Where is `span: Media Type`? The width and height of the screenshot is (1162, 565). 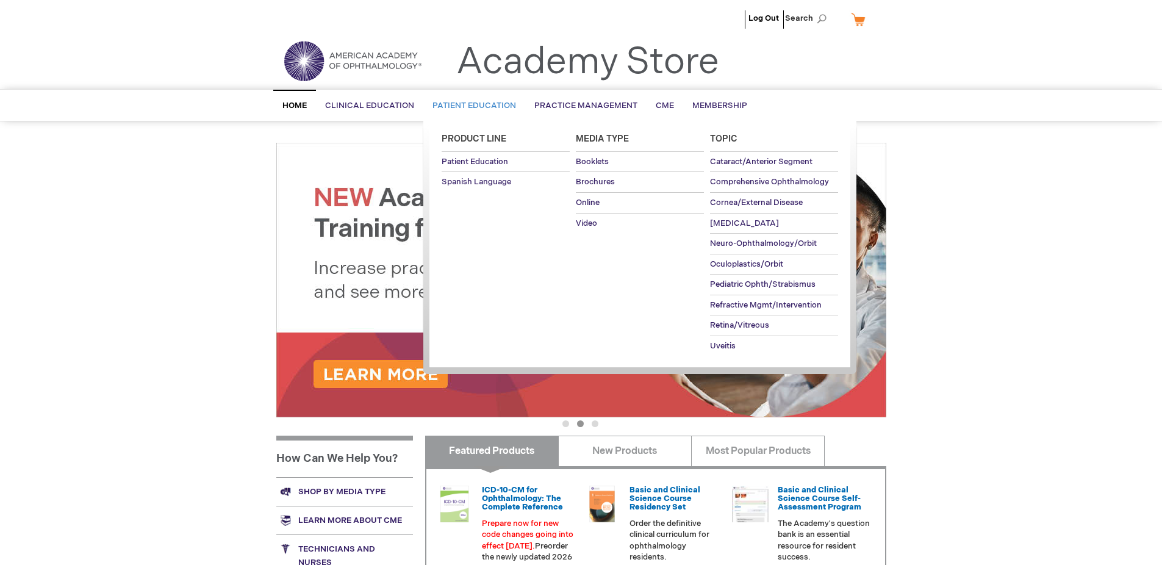
span: Media Type is located at coordinates (602, 139).